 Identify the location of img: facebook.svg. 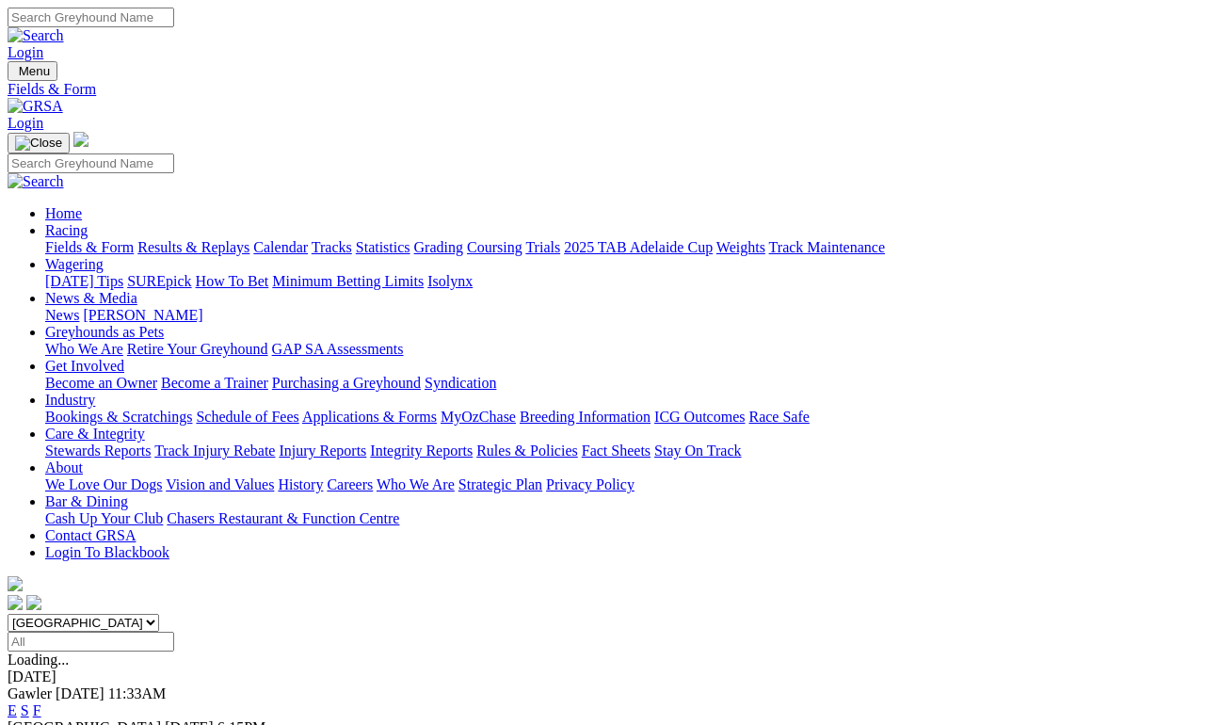
(15, 602).